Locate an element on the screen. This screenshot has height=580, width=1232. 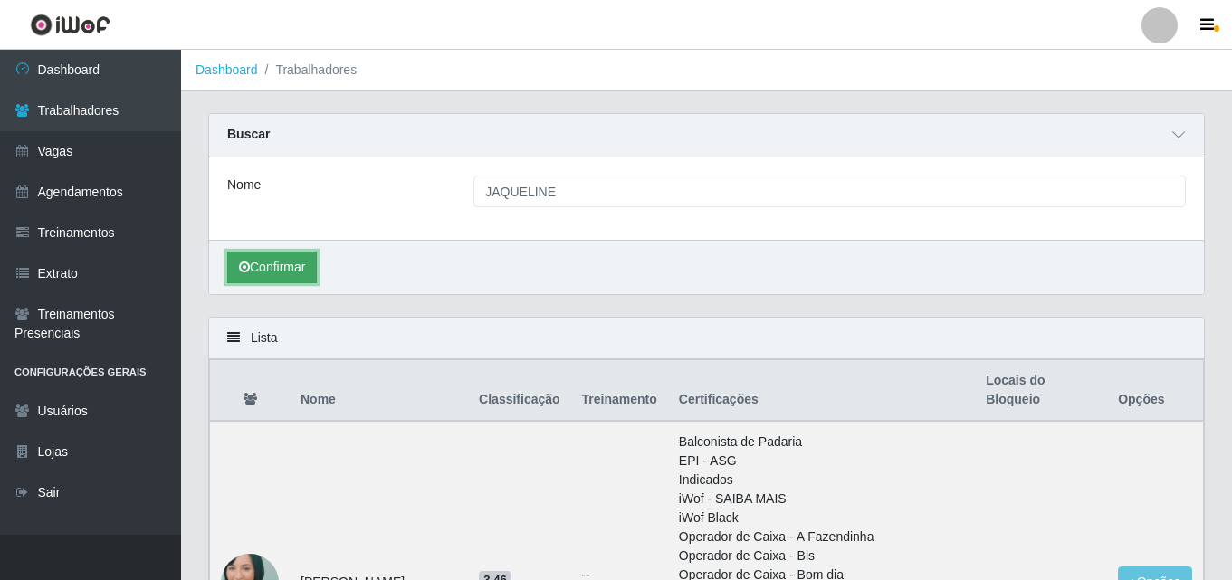
th: Opções is located at coordinates (1155, 391).